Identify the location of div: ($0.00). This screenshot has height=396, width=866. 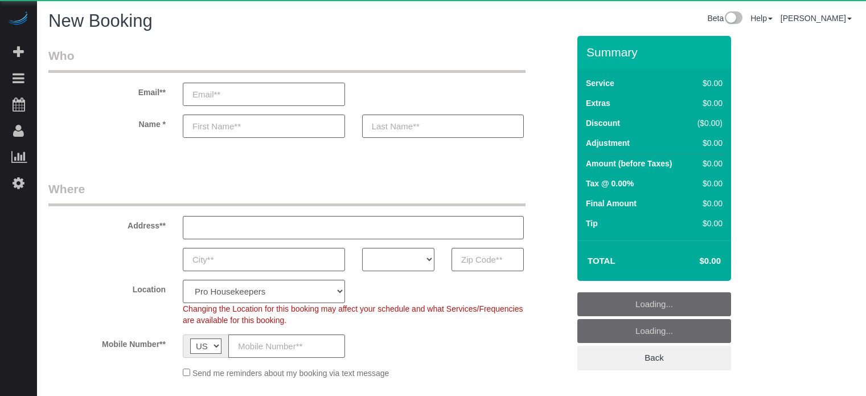
(707, 123).